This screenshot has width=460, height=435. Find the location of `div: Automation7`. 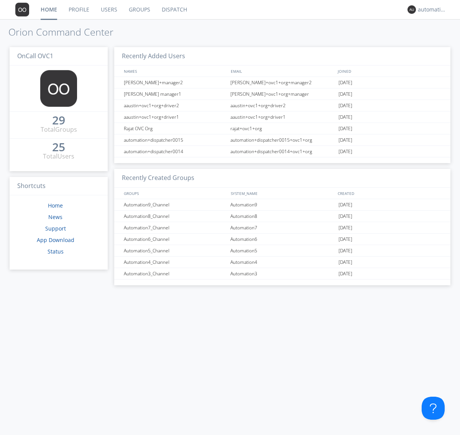

div: Automation7 is located at coordinates (282, 228).